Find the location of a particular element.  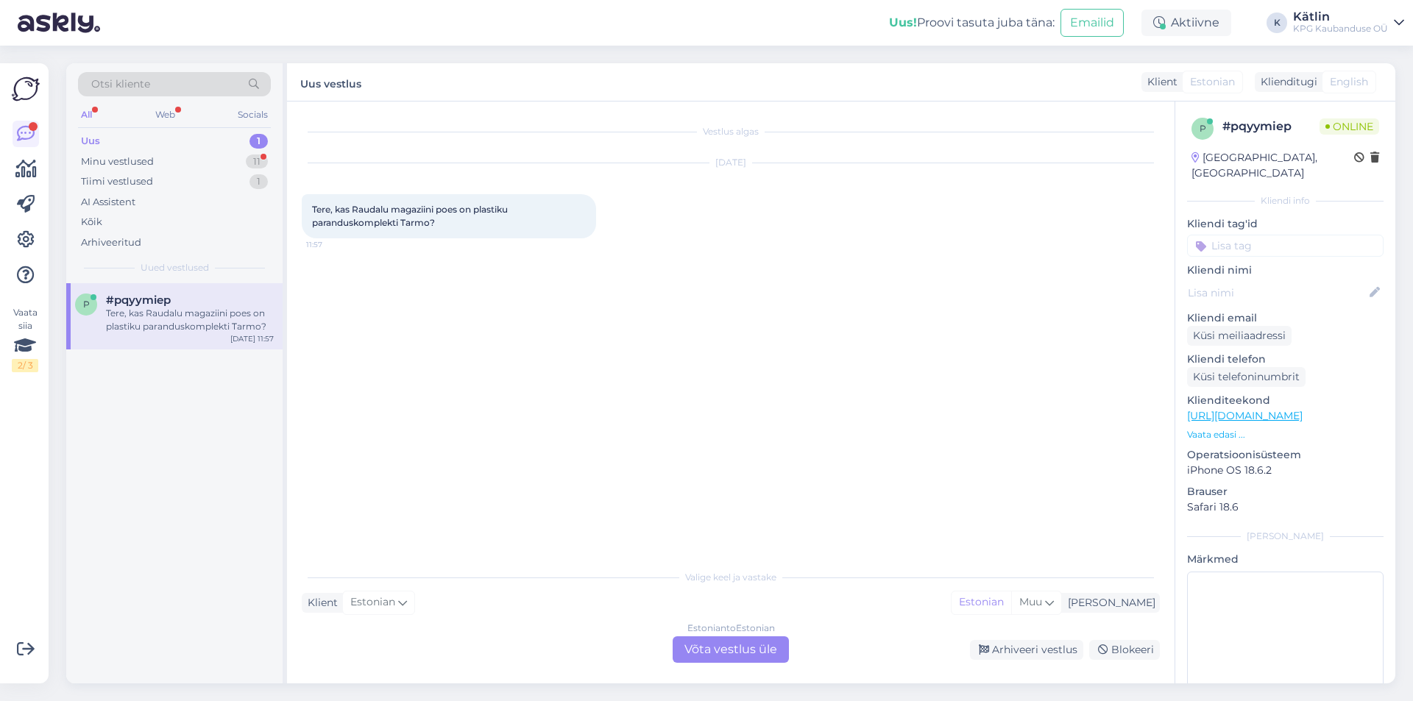

div: AI Assistent is located at coordinates (108, 202).